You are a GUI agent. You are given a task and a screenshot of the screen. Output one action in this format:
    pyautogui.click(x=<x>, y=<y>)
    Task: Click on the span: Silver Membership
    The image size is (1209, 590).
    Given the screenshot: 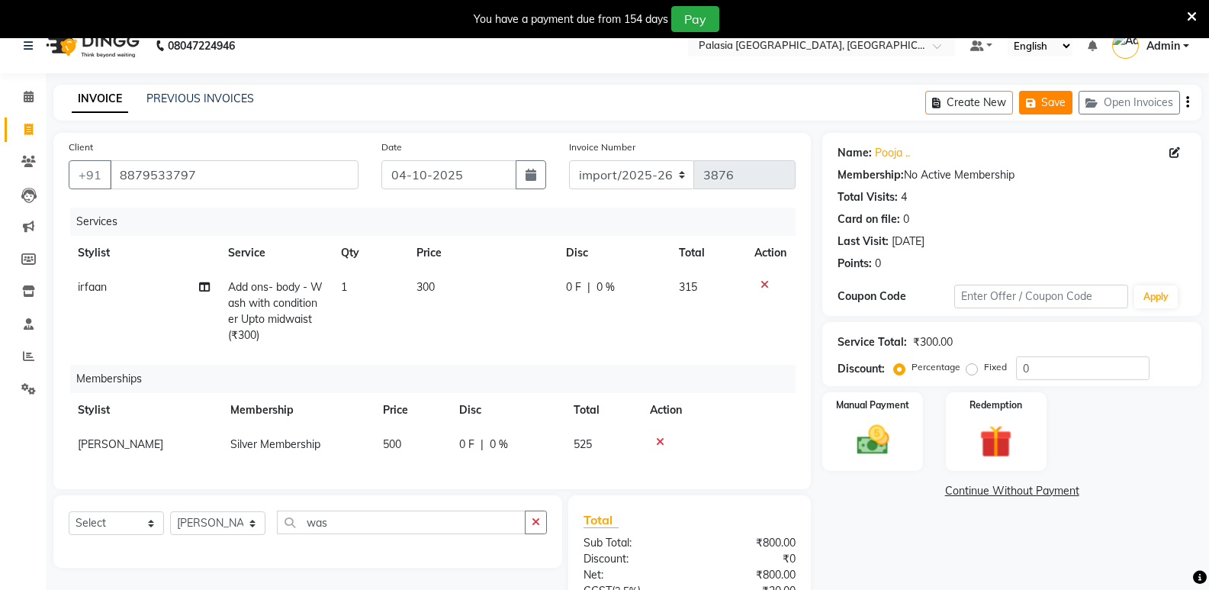 What is the action you would take?
    pyautogui.click(x=275, y=444)
    